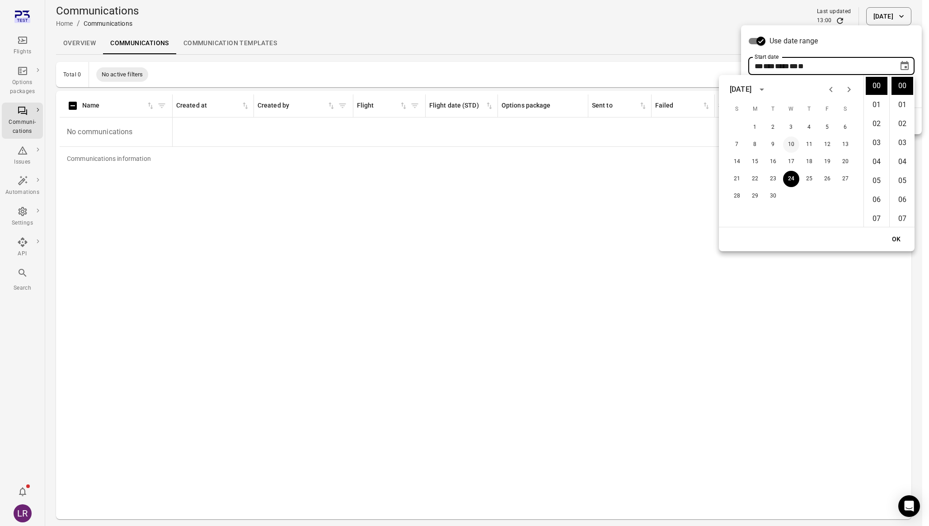 Image resolution: width=929 pixels, height=526 pixels. I want to click on li: 0 hours, so click(877, 86).